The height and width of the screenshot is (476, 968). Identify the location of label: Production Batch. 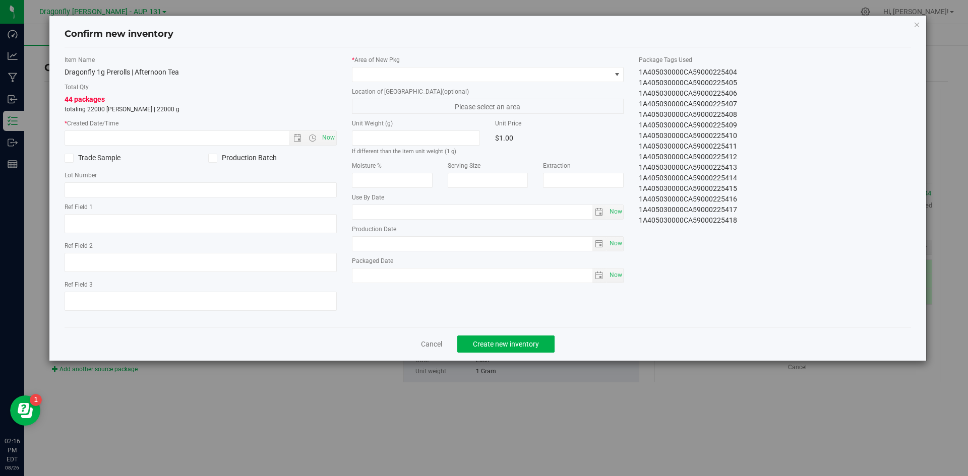
(272, 158).